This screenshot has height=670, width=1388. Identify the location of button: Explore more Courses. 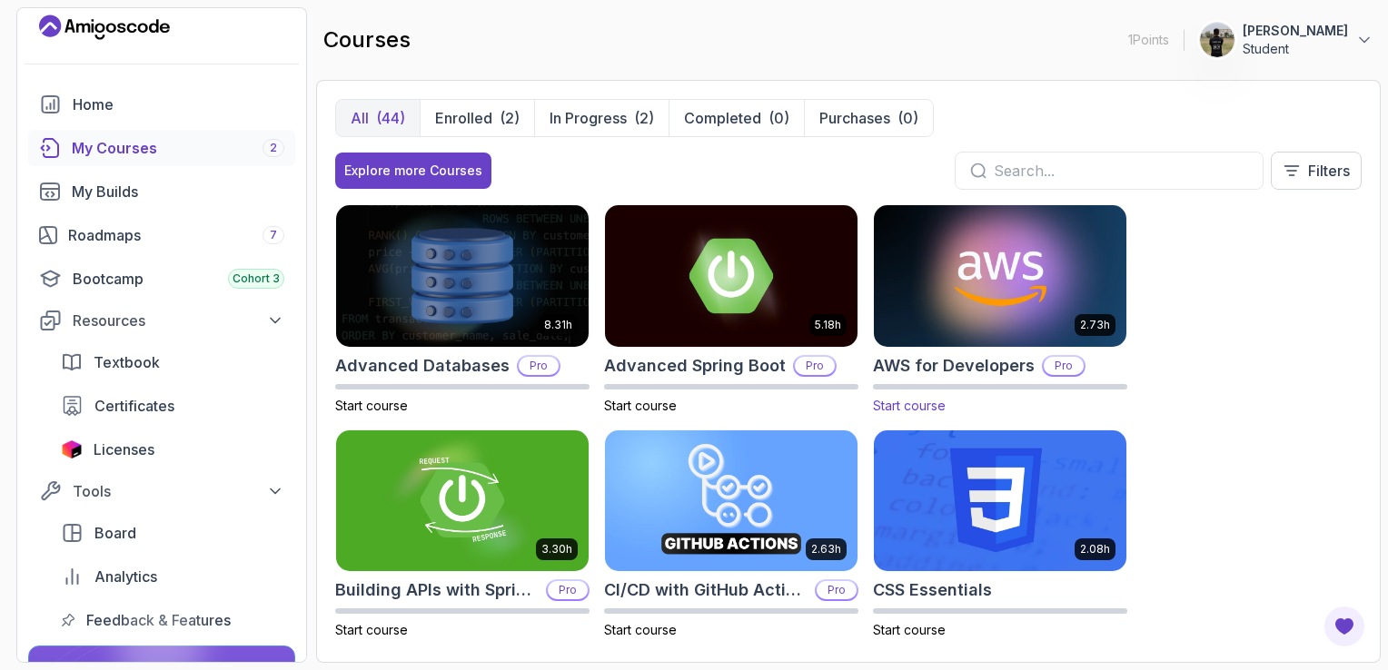
(413, 171).